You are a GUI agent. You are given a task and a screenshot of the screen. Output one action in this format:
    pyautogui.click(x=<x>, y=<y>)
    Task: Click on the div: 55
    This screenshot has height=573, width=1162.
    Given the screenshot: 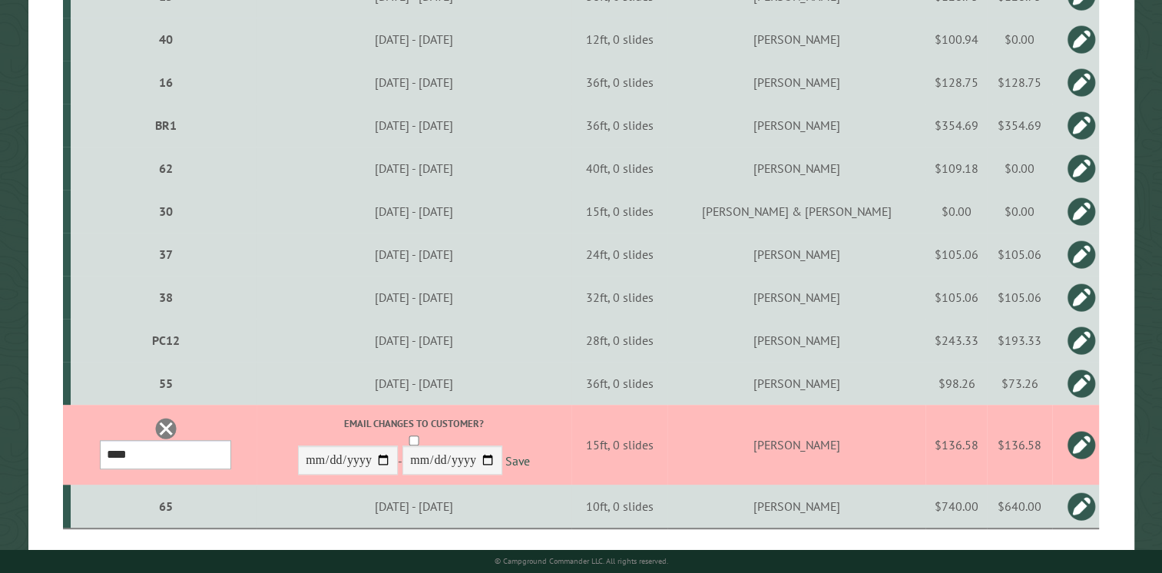 What is the action you would take?
    pyautogui.click(x=165, y=383)
    